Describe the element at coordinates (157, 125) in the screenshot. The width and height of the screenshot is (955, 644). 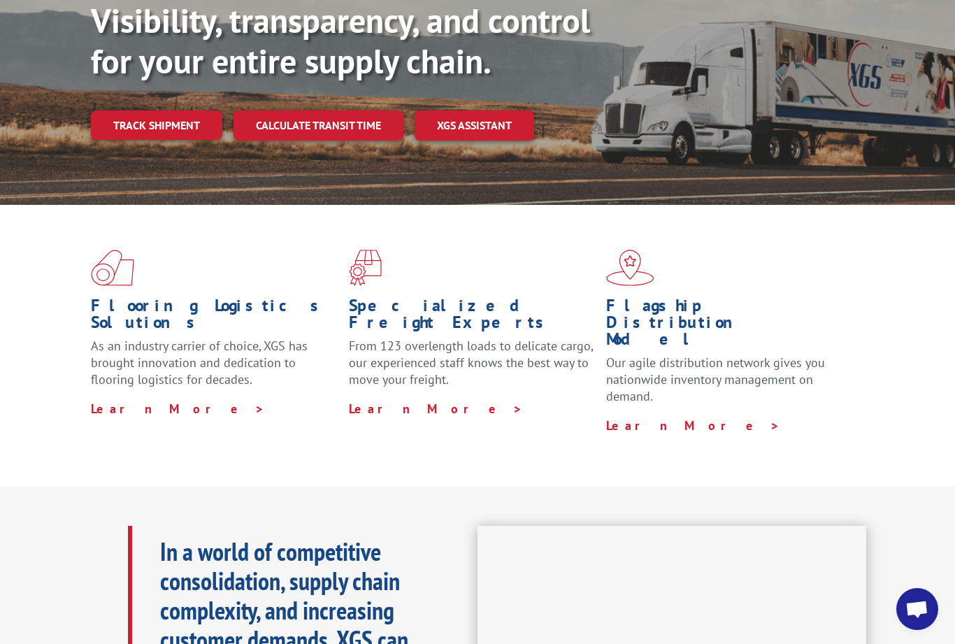
I see `a: Track shipment` at that location.